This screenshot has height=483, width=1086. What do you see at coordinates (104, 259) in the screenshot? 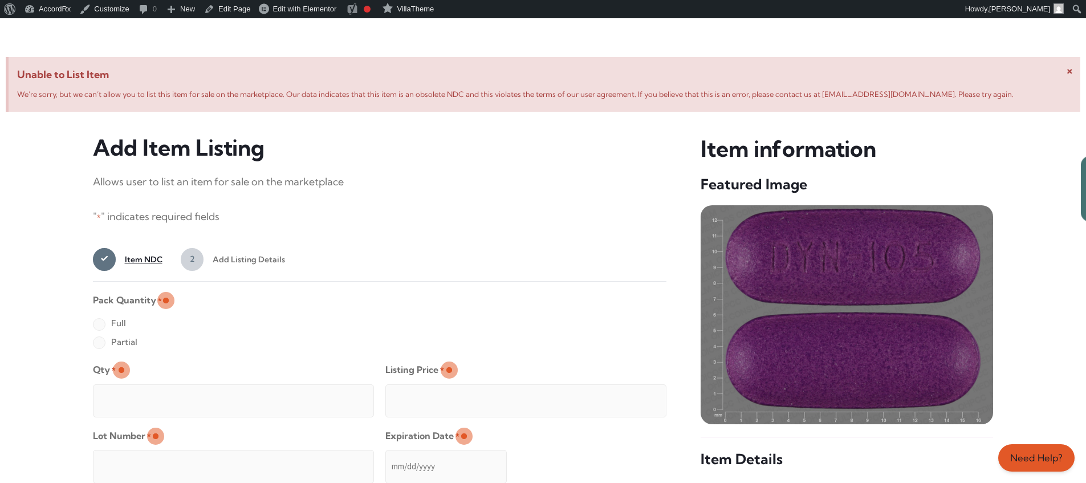
I see `span: 1` at bounding box center [104, 259].